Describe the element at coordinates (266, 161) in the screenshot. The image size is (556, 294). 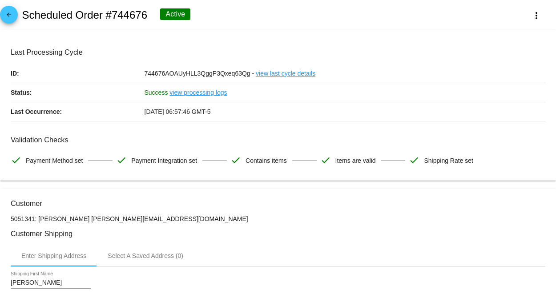
I see `span: Contains items` at that location.